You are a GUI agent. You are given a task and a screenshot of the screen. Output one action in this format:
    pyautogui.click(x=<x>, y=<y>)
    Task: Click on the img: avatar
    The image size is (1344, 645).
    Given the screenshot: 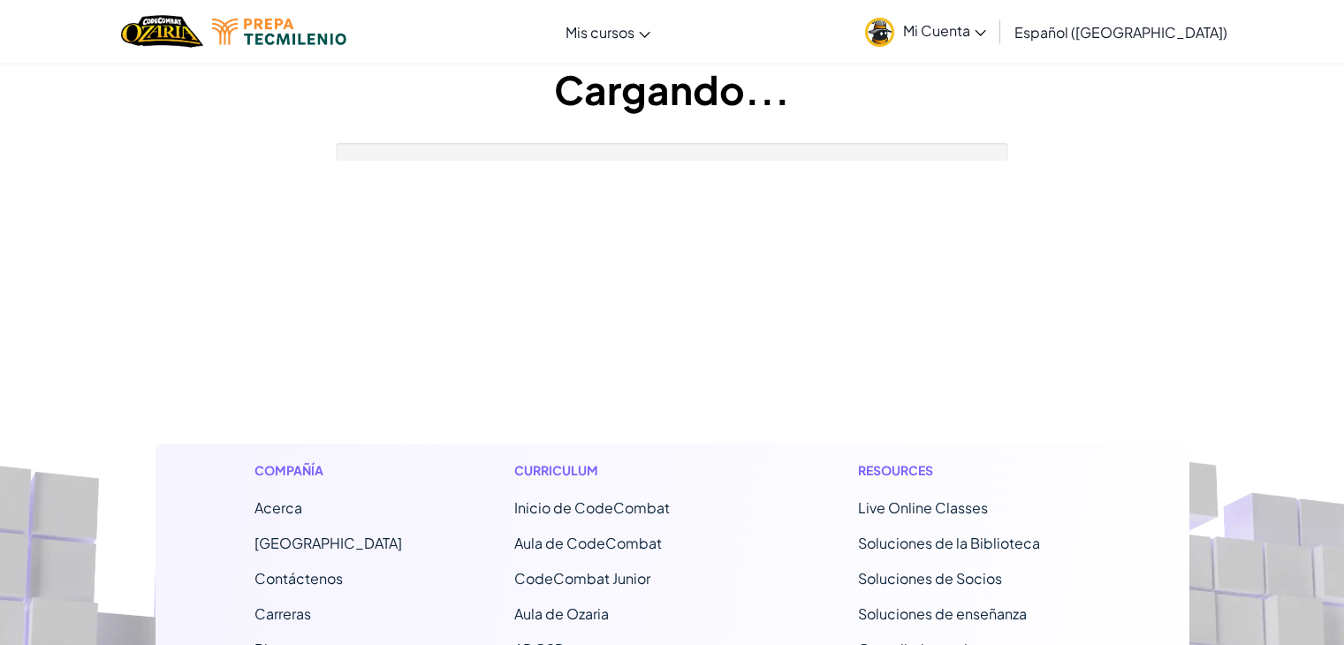 What is the action you would take?
    pyautogui.click(x=879, y=32)
    